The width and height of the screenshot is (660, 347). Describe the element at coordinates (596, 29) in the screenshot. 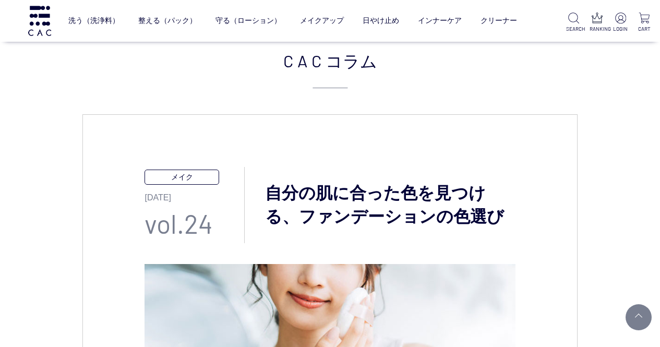

I see `p: RANKING` at that location.